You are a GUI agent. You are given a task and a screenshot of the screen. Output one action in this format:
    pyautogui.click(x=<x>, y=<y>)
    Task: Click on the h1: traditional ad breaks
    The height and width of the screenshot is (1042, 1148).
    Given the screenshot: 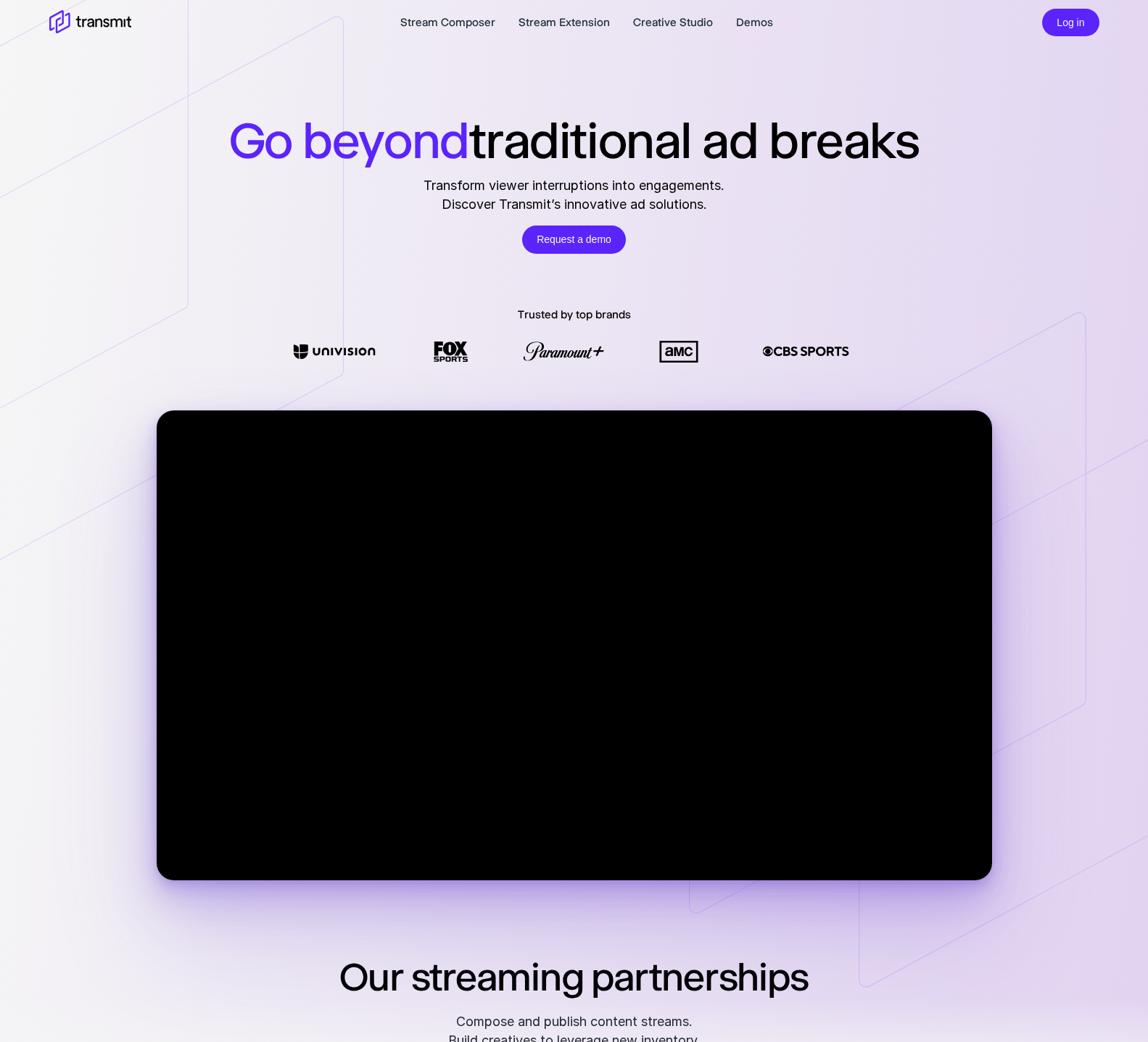 What is the action you would take?
    pyautogui.click(x=574, y=140)
    